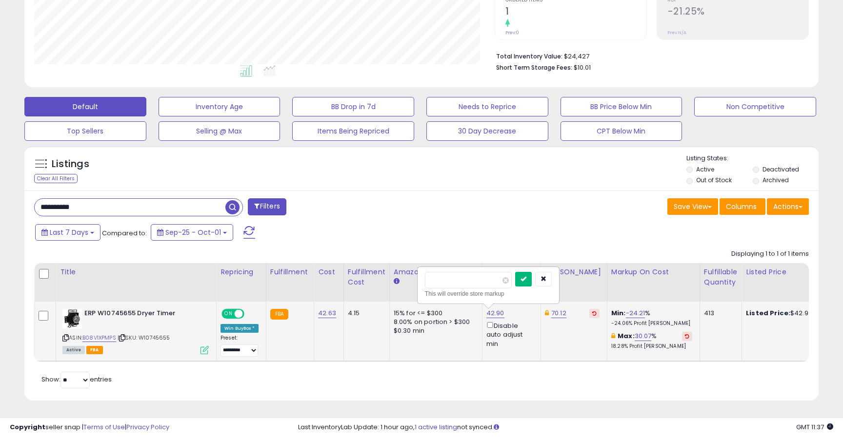  Describe the element at coordinates (72, 319) in the screenshot. I see `img: 41bZoz1IcEL._SL40_.jpg` at that location.